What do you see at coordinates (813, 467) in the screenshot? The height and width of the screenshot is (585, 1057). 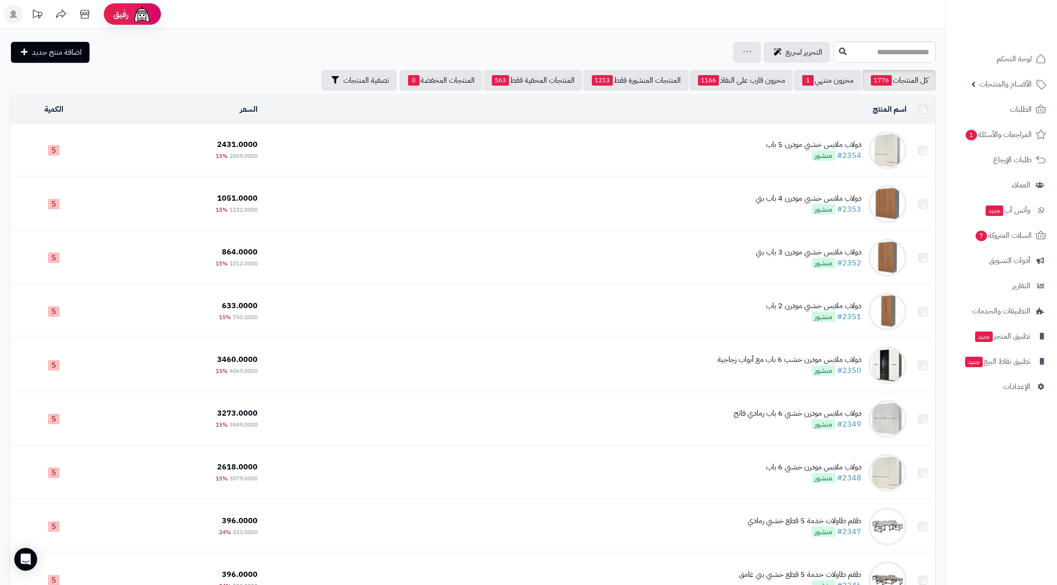 I see `div: دولاب ملابس مودرن خشبي 6 باب` at bounding box center [813, 467].